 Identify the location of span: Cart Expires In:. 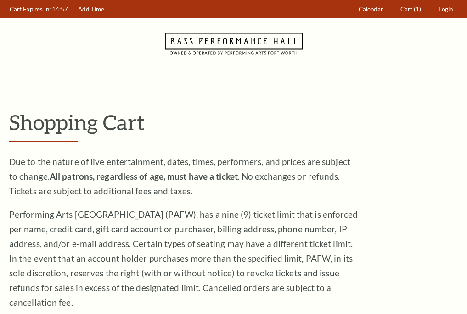
(30, 9).